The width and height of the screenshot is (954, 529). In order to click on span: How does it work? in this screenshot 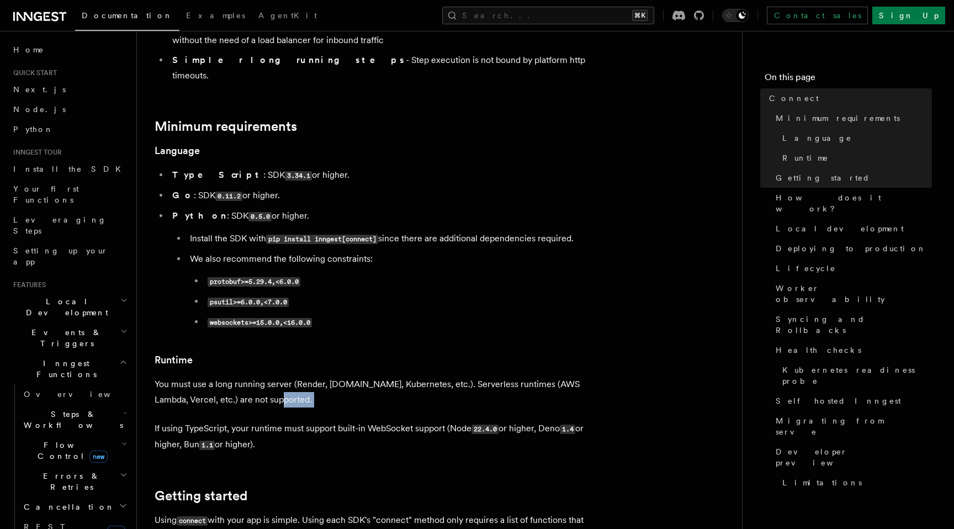, I will do `click(854, 203)`.